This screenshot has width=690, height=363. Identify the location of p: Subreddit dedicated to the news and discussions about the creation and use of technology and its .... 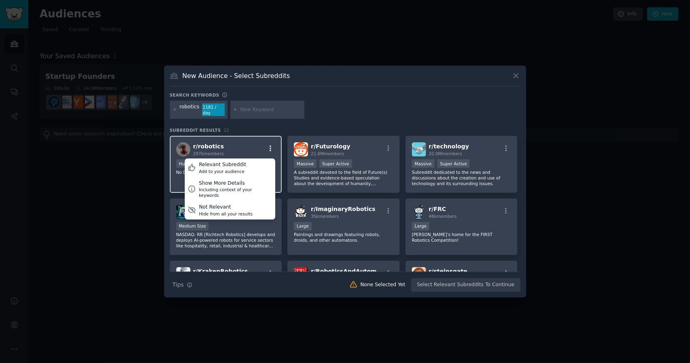
(462, 178).